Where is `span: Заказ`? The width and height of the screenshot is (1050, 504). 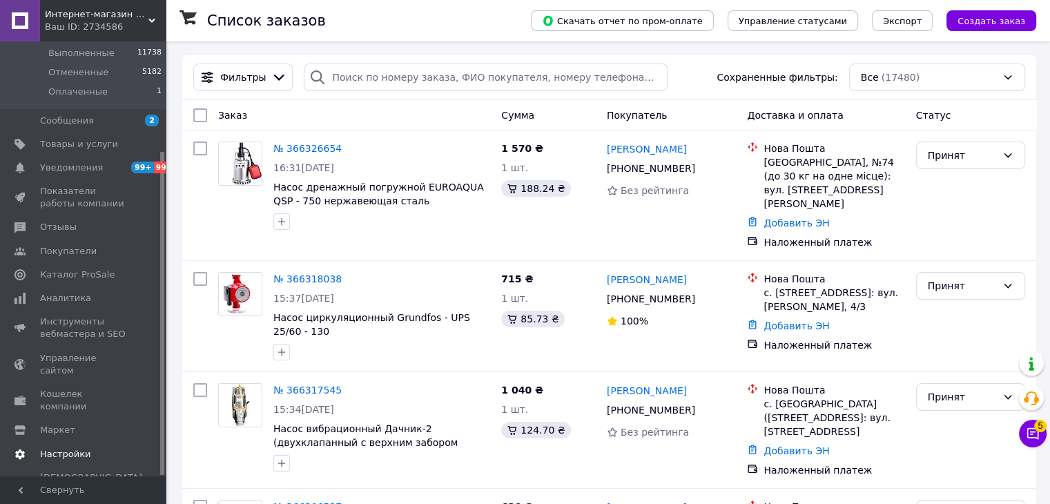 span: Заказ is located at coordinates (233, 115).